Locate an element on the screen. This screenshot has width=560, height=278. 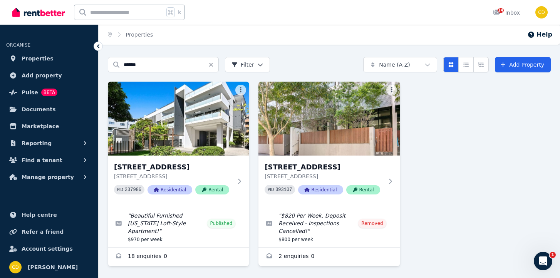
div: View options is located at coordinates (466, 65).